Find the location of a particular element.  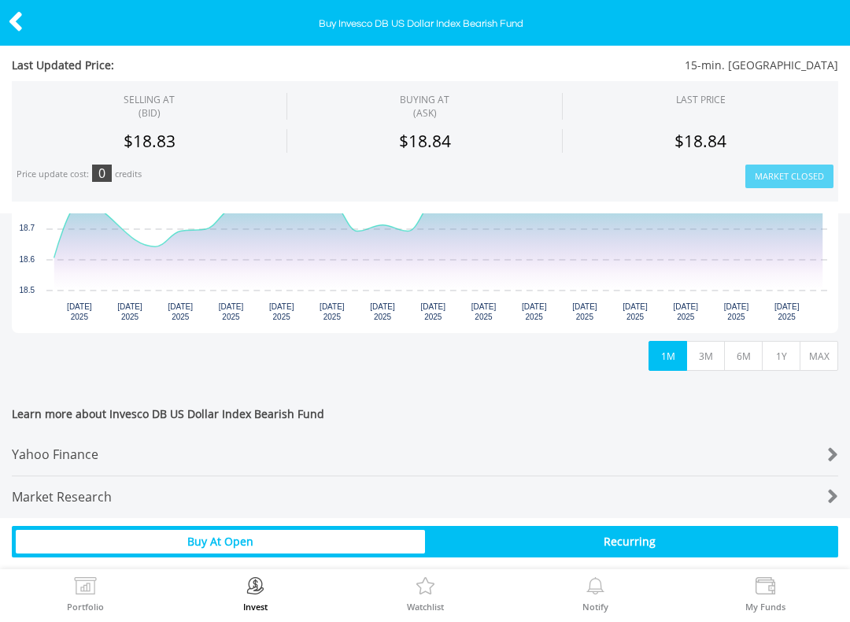

label: My Funds is located at coordinates (765, 606).